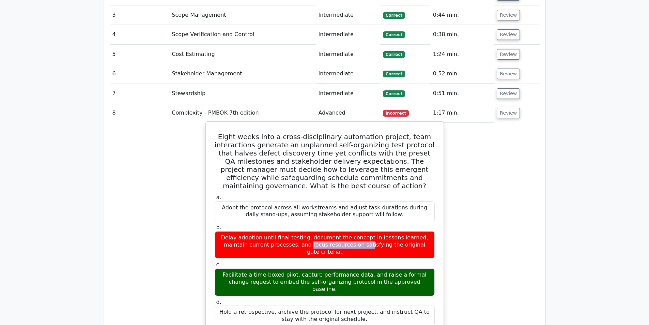  I want to click on td: Cost Estimating, so click(242, 54).